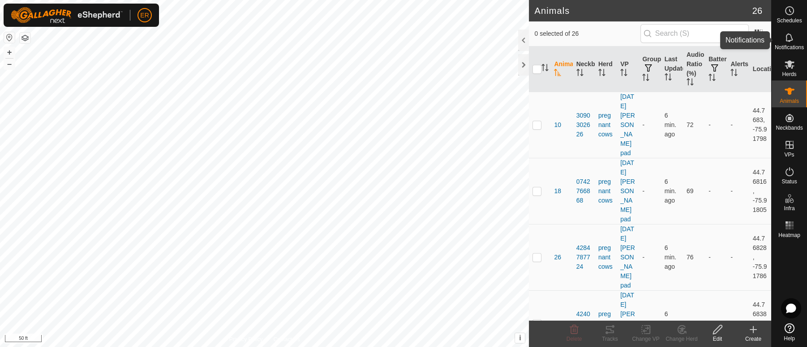 The width and height of the screenshot is (807, 347). I want to click on th: Last Updated, so click(671, 69).